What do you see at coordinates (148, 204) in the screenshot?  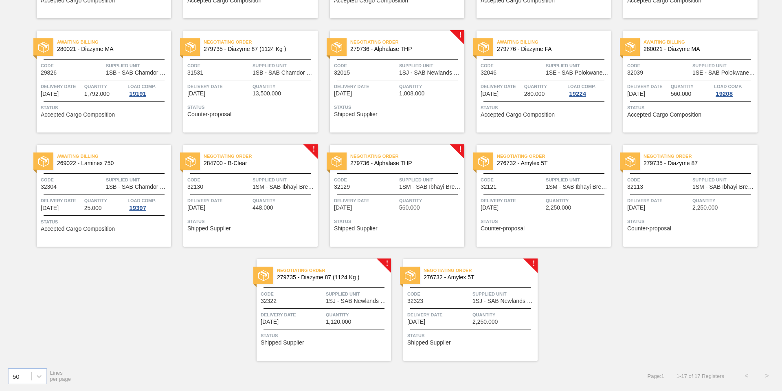 I see `a: Load Comp.19397` at bounding box center [148, 204].